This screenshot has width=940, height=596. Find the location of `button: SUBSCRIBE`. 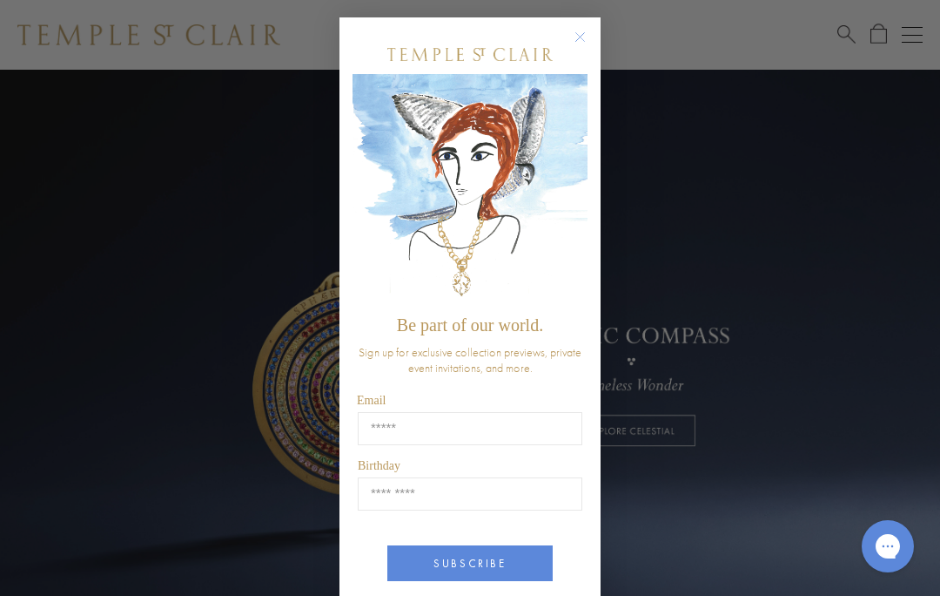

button: SUBSCRIBE is located at coordinates (470, 563).